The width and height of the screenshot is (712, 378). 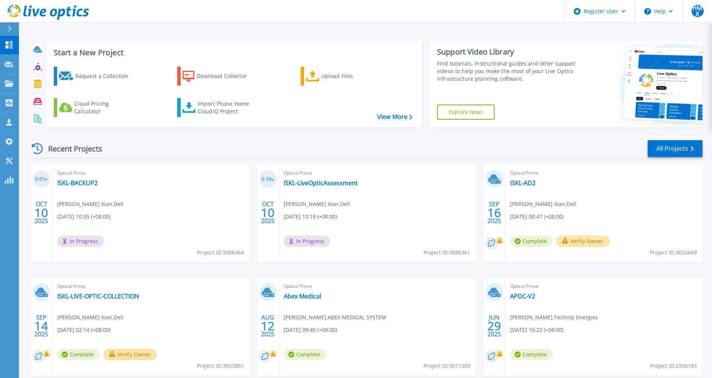 I want to click on div: AUG 2025, so click(x=268, y=326).